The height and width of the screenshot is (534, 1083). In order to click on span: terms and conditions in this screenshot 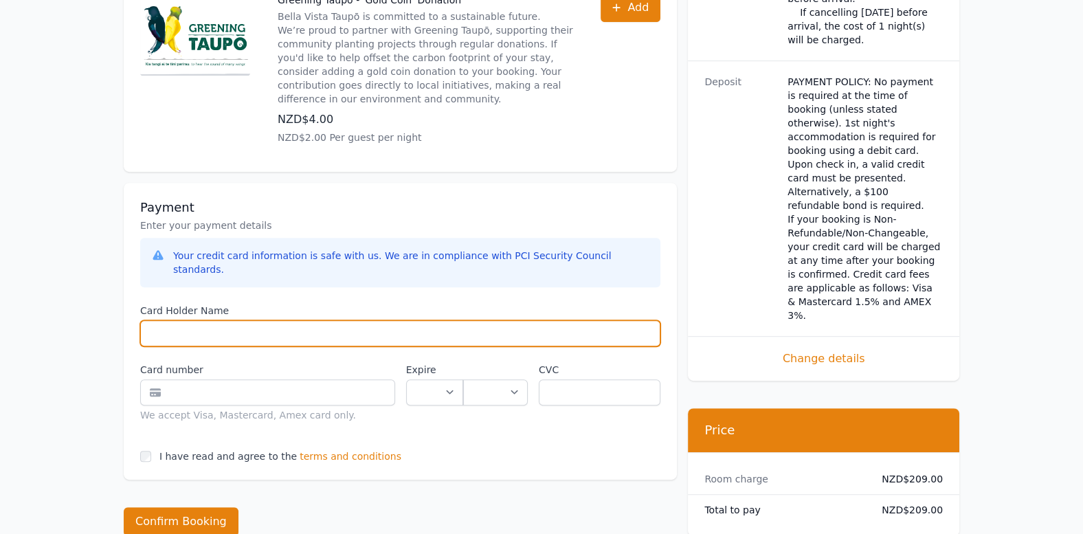, I will do `click(351, 456)`.